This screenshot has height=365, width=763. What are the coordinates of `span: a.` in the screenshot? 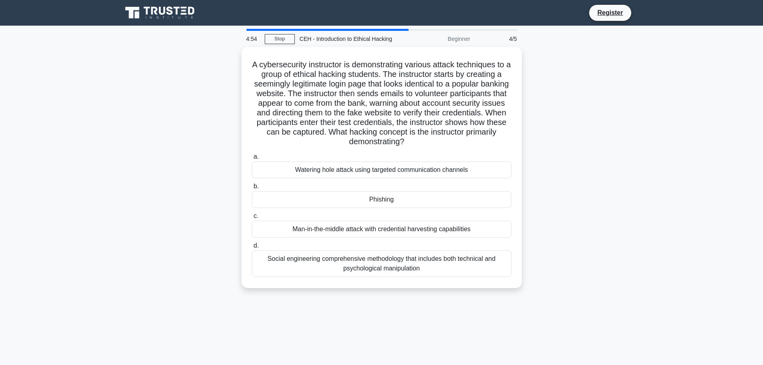 It's located at (256, 156).